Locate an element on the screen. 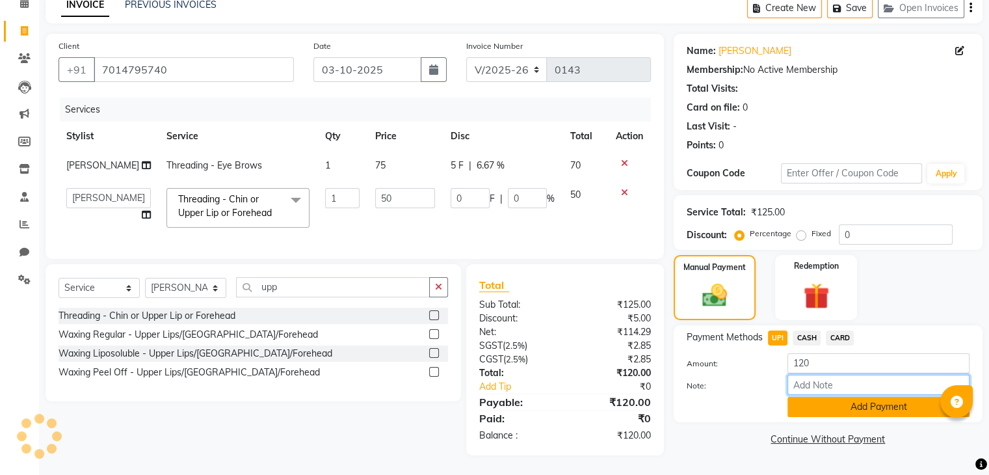  label: Note: is located at coordinates (727, 386).